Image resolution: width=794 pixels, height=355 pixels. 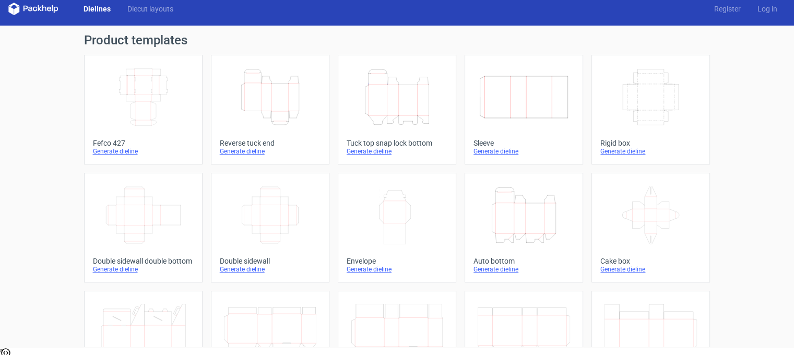 What do you see at coordinates (727, 9) in the screenshot?
I see `a: Register` at bounding box center [727, 9].